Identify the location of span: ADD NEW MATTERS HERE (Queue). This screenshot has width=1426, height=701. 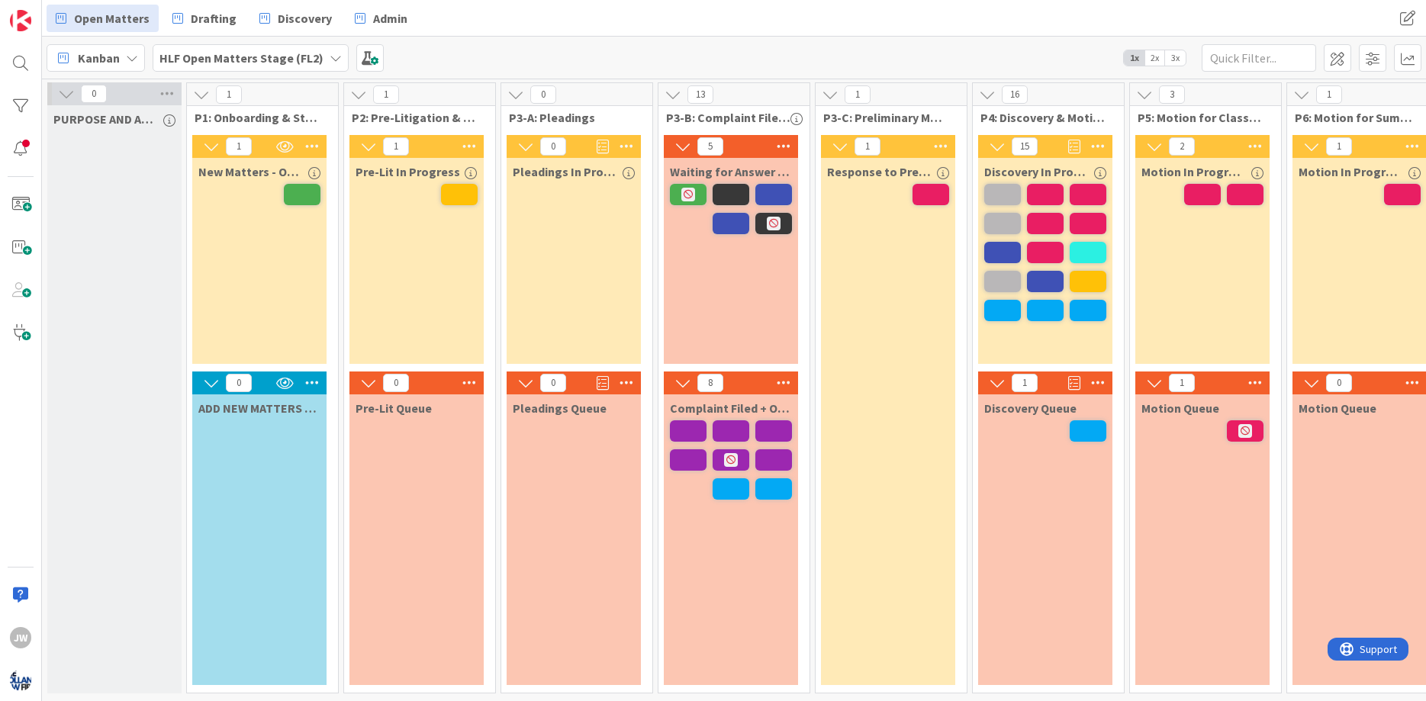
(259, 408).